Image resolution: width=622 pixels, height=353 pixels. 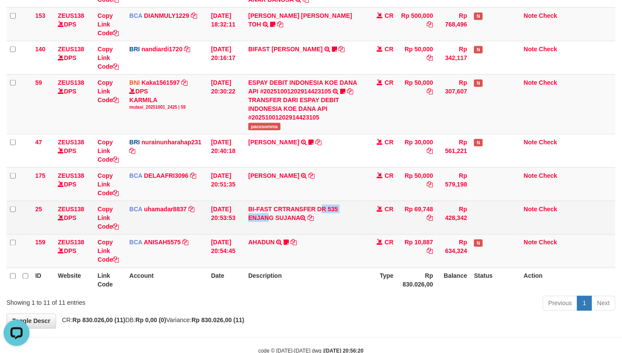 What do you see at coordinates (568, 280) in the screenshot?
I see `th: Action` at bounding box center [568, 280].